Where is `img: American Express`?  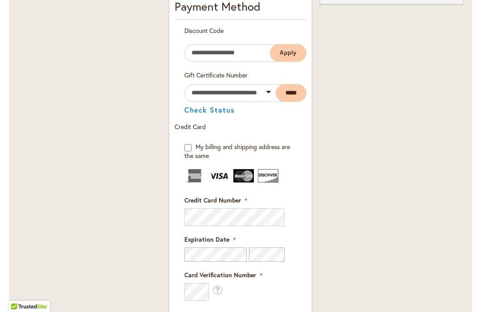 img: American Express is located at coordinates (195, 176).